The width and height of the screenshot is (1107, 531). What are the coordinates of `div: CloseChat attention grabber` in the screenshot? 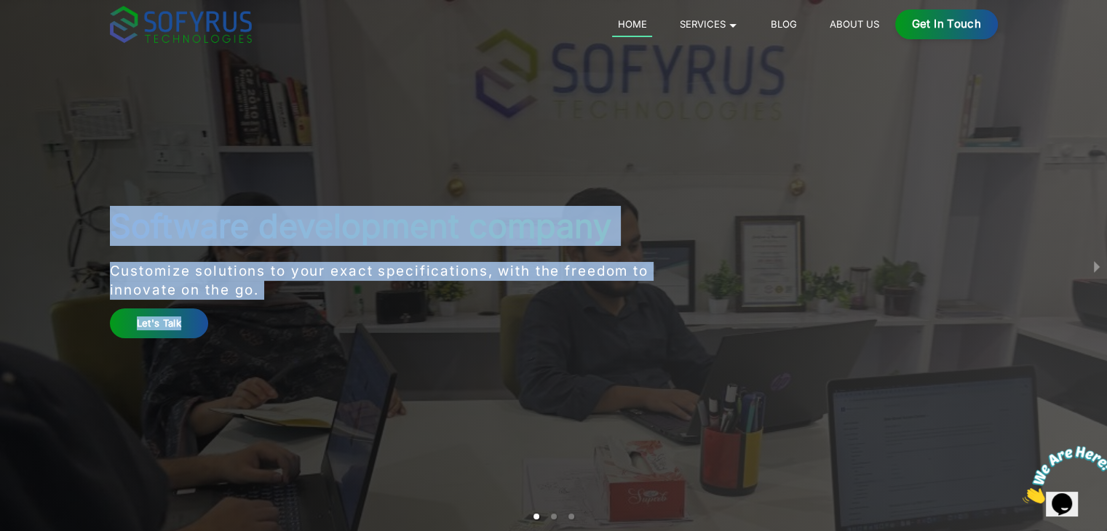 It's located at (45, 34).